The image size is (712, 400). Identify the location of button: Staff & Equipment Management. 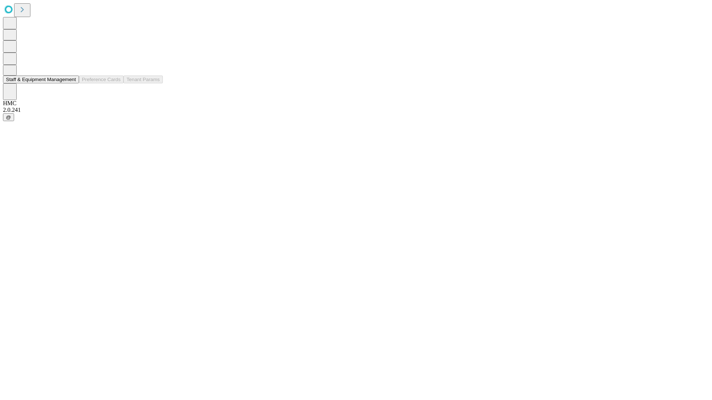
(41, 79).